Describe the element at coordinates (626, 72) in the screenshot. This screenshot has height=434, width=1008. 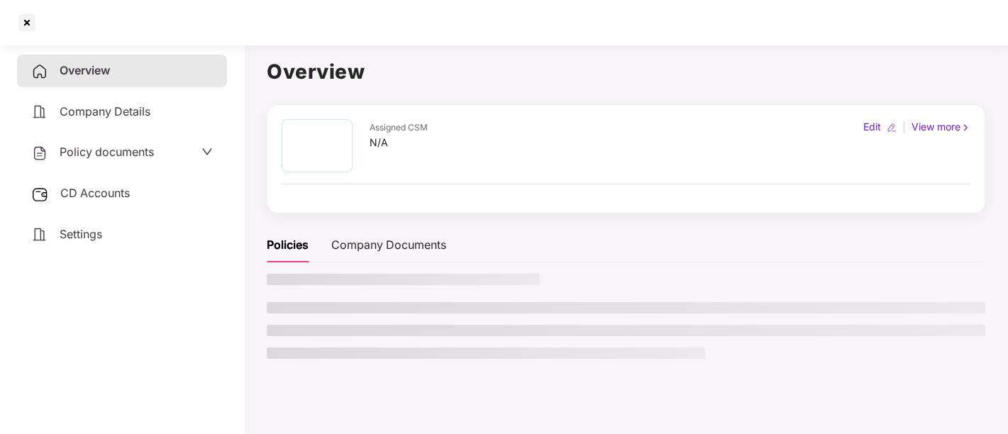
I see `h1: Overview` at that location.